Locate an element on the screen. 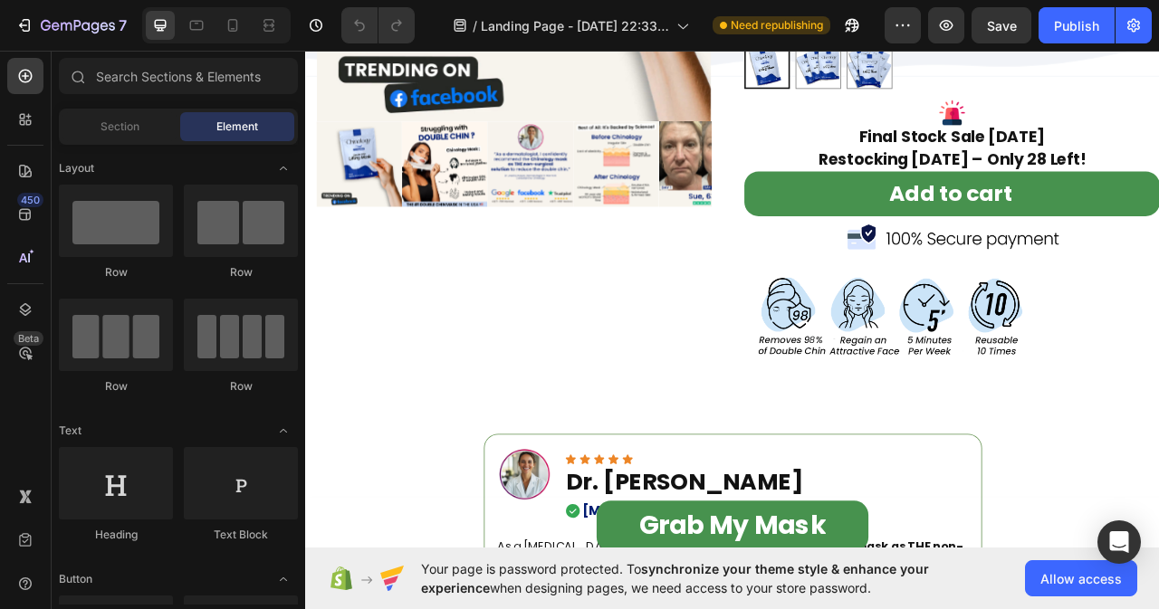  div: Open Intercom Messenger is located at coordinates (1119, 542).